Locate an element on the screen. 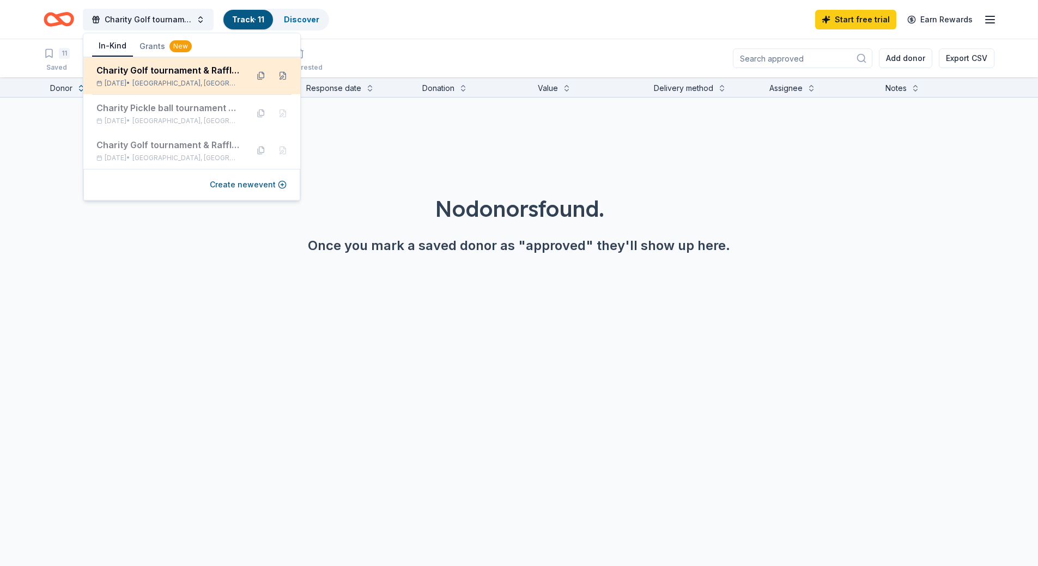 Image resolution: width=1038 pixels, height=566 pixels. a: Discover is located at coordinates (301, 19).